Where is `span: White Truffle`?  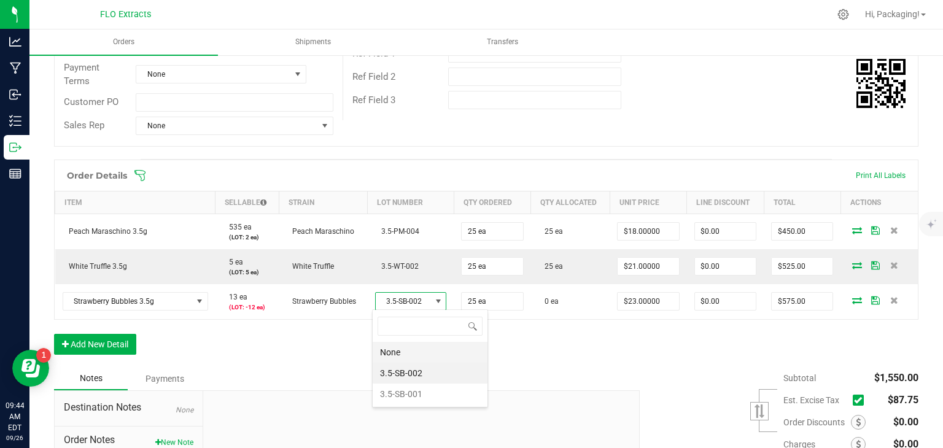 span: White Truffle is located at coordinates (310, 266).